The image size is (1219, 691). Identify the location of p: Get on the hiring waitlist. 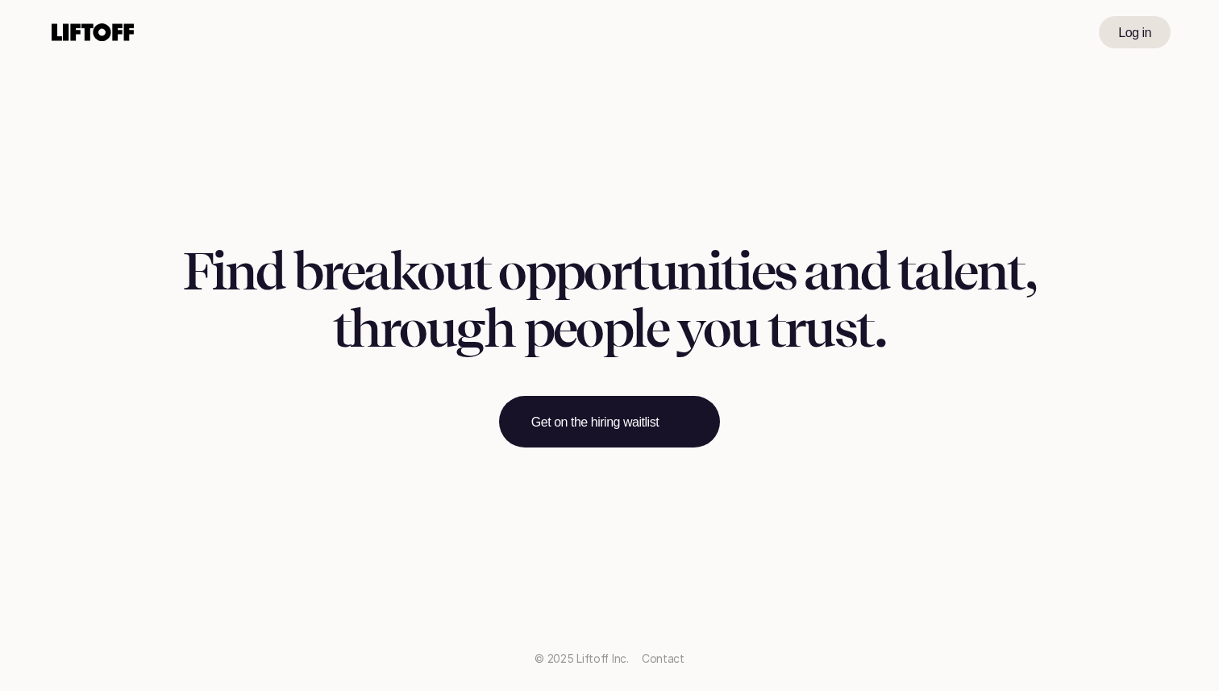
(595, 422).